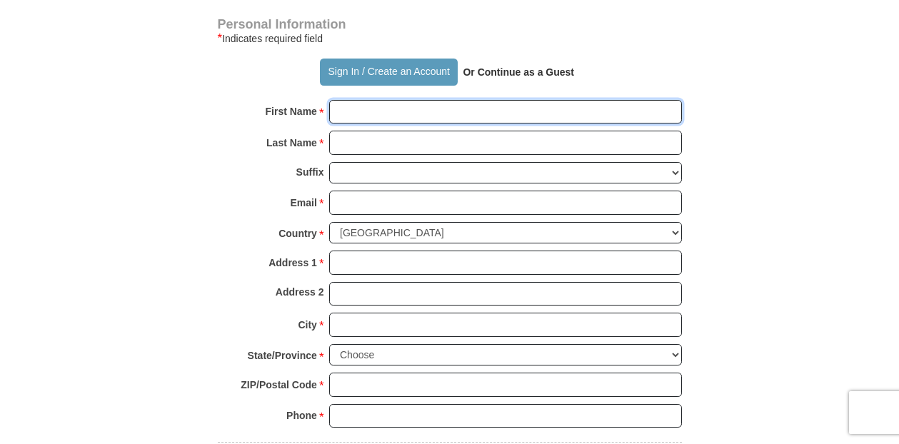 This screenshot has width=899, height=444. Describe the element at coordinates (310, 172) in the screenshot. I see `strong: Suffix` at that location.